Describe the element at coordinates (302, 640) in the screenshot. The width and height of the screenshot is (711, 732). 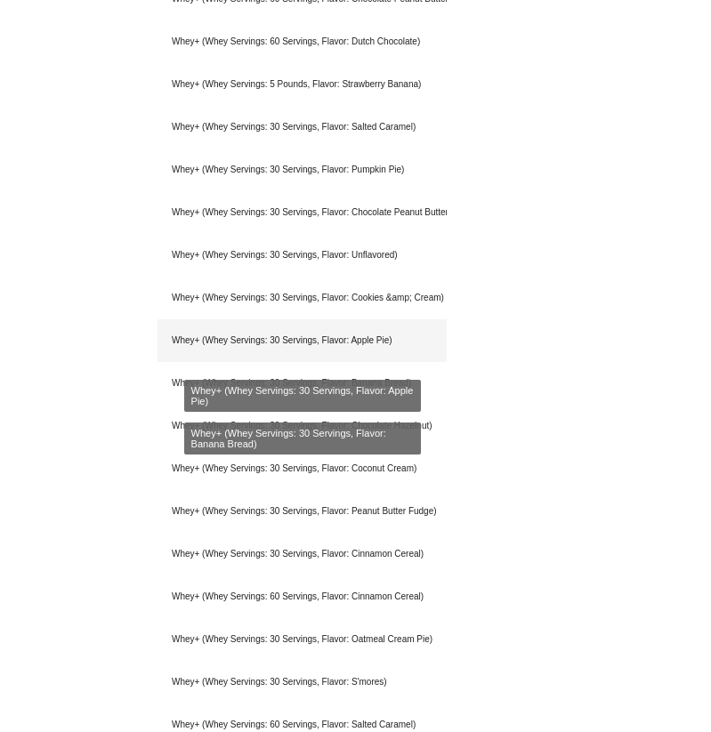
I see `div: Whey+ (Whey Servings: 30 Servings, Flavor: Oatmeal Cream Pie)` at that location.